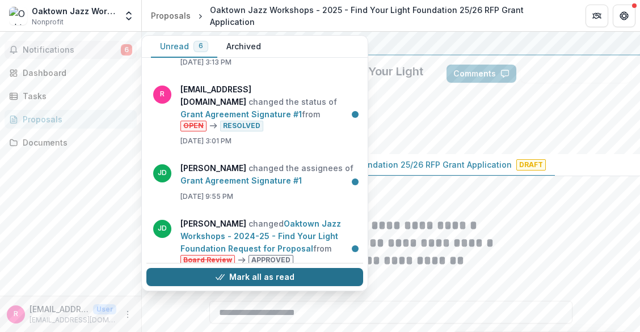  What do you see at coordinates (70, 73) in the screenshot?
I see `a: Dashboard` at bounding box center [70, 73].